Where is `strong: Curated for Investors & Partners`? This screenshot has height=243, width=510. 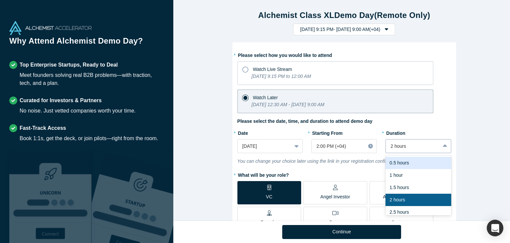
strong: Curated for Investors & Partners is located at coordinates (60, 100).